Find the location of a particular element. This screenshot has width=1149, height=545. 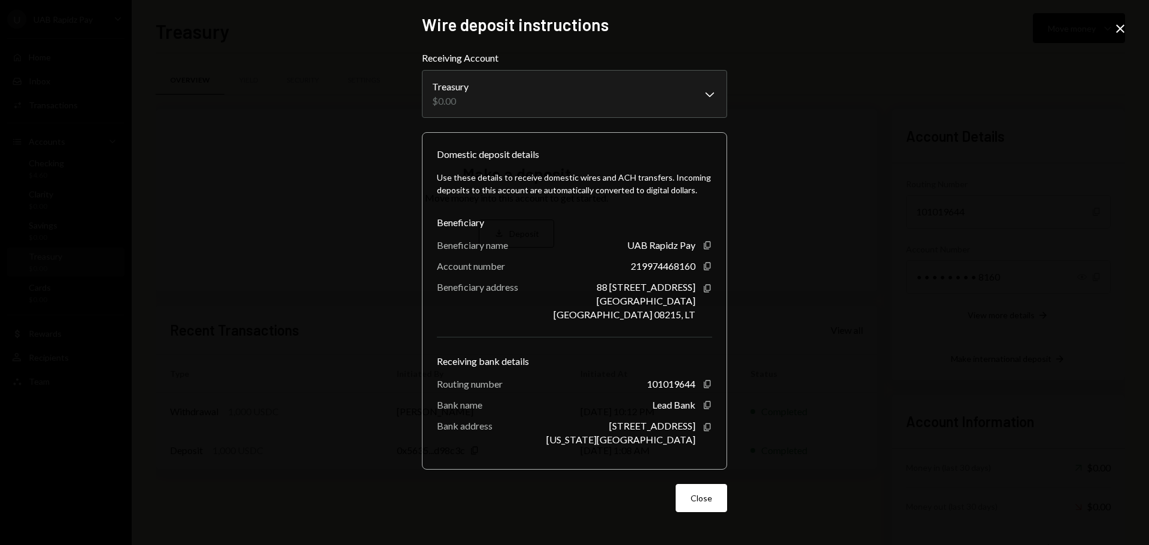

div: Routing number is located at coordinates (470, 384).